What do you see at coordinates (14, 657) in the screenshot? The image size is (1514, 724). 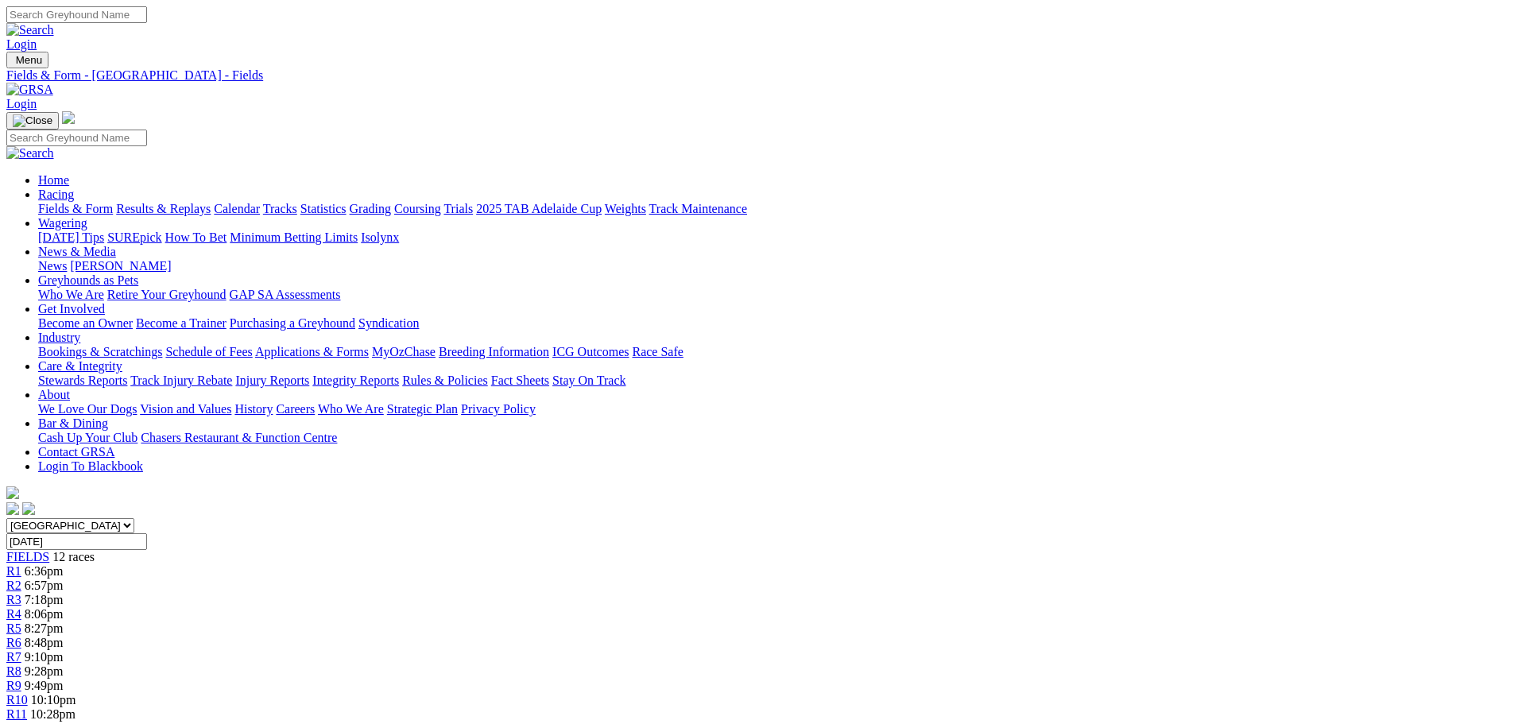 I see `a: R7` at bounding box center [14, 657].